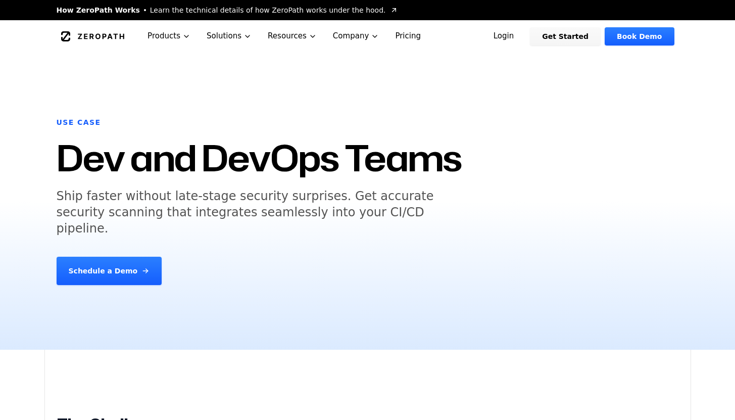  I want to click on button: Products, so click(169, 36).